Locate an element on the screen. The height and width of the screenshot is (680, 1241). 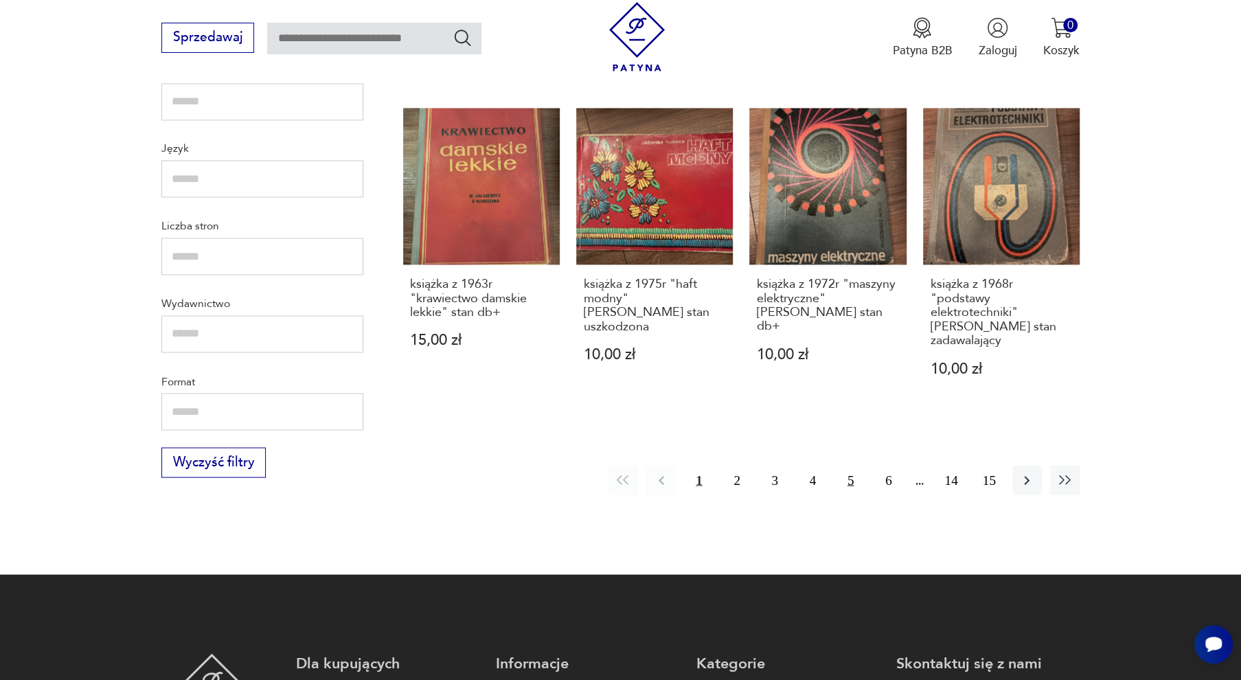
p: Format is located at coordinates (262, 381).